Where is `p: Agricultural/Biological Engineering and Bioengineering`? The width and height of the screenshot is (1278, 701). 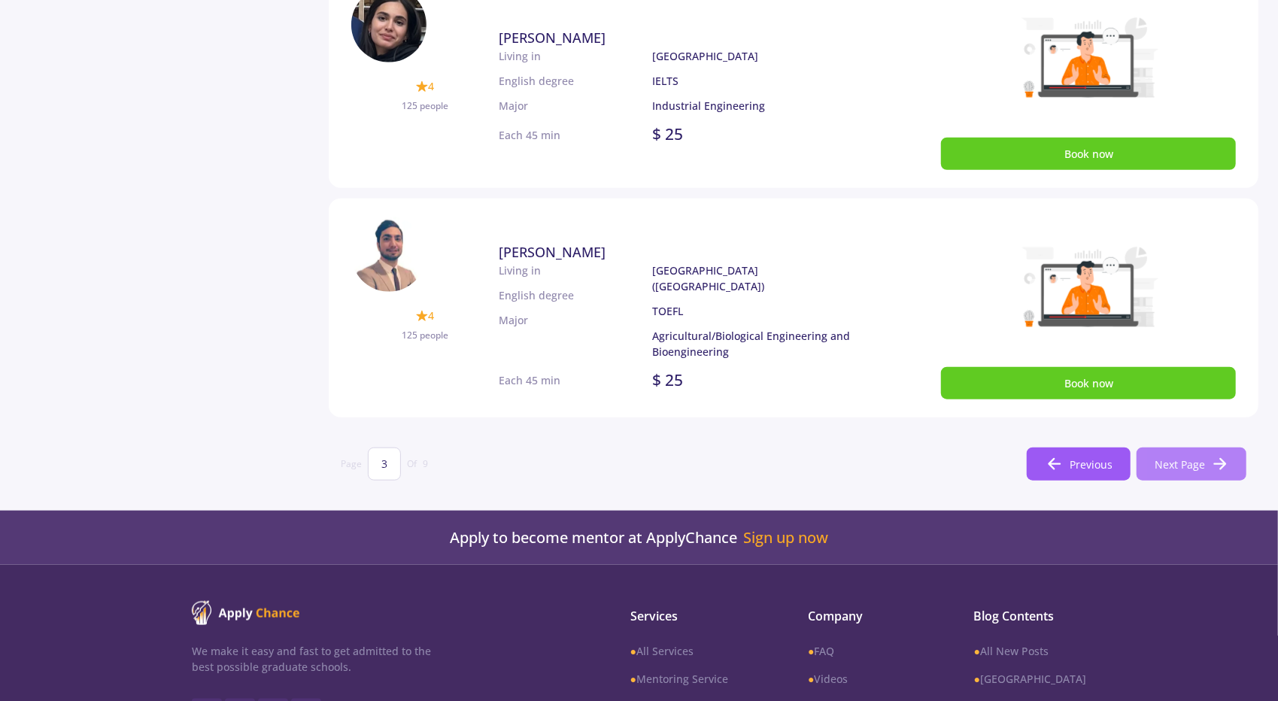
p: Agricultural/Biological Engineering and Bioengineering is located at coordinates (760, 344).